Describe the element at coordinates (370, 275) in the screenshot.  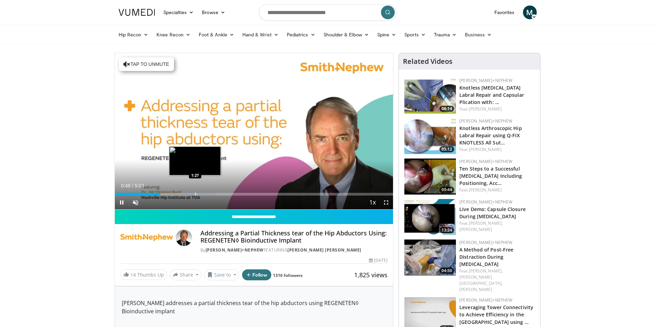
I see `span: 1,825 views` at that location.